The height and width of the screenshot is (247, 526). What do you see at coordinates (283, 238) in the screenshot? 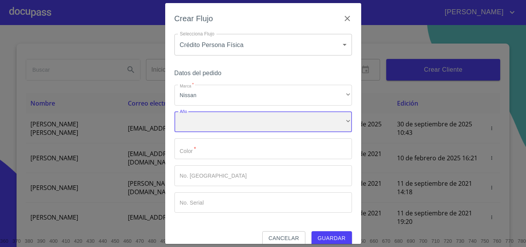
I see `span: Cancelar` at bounding box center [283, 238].